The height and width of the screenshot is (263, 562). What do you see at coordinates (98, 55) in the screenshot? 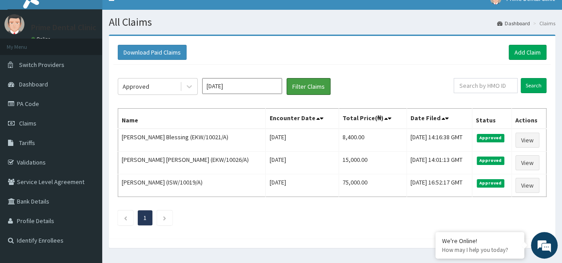
I see `div: Chat with us now` at bounding box center [98, 55].